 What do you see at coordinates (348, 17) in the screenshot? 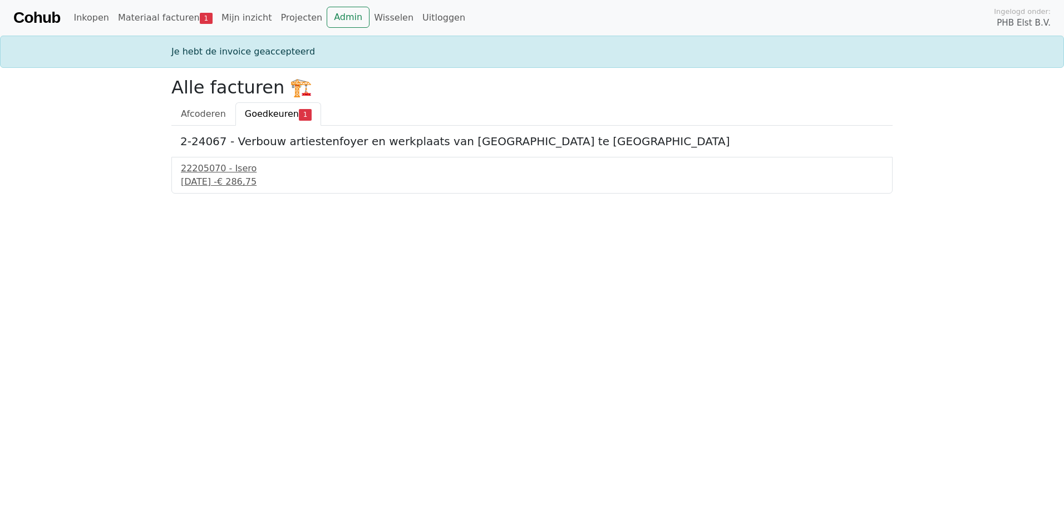
I see `a: Admin` at bounding box center [348, 17].